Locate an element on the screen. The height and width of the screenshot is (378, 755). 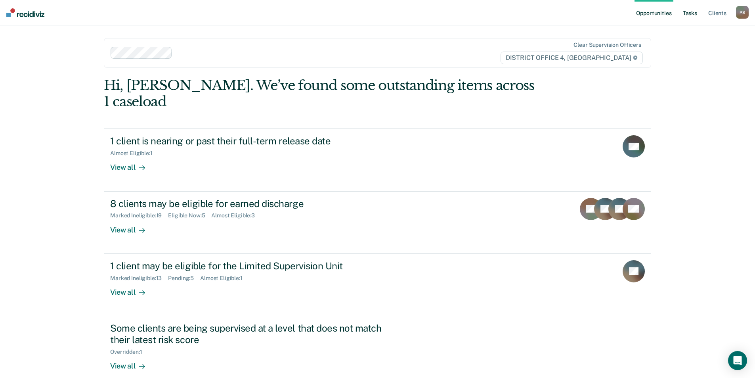
div: Clear supervision officers is located at coordinates (607, 45).